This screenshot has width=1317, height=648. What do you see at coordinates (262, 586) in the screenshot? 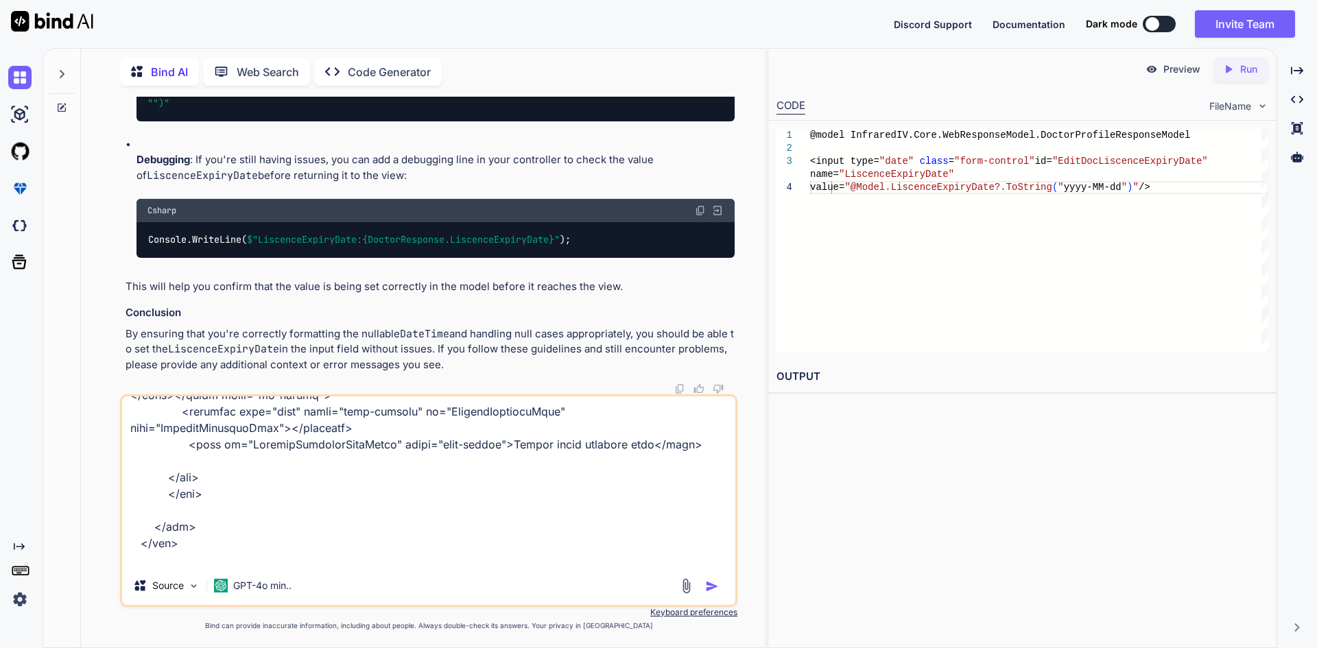
I see `p: GPT-4o min..` at bounding box center [262, 586].